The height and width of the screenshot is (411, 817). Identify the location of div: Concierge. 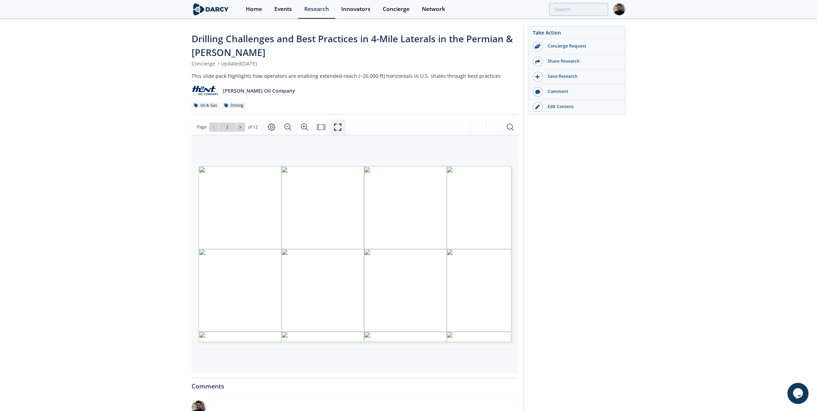
(396, 9).